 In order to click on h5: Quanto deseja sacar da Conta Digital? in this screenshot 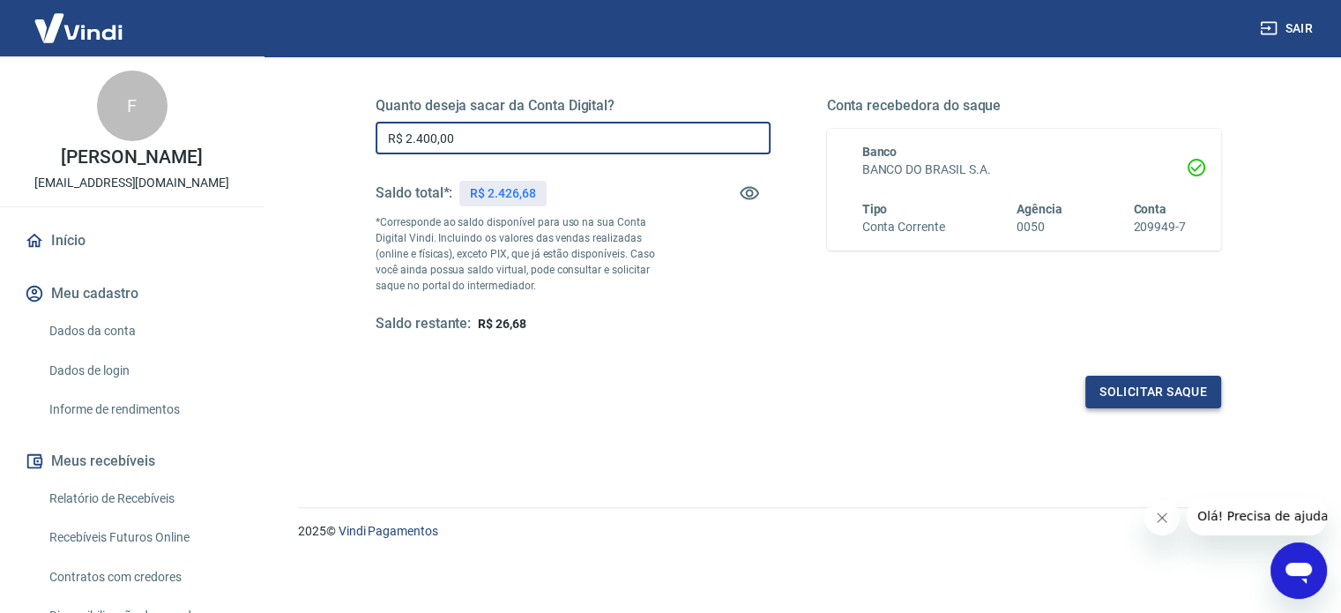, I will do `click(573, 106)`.